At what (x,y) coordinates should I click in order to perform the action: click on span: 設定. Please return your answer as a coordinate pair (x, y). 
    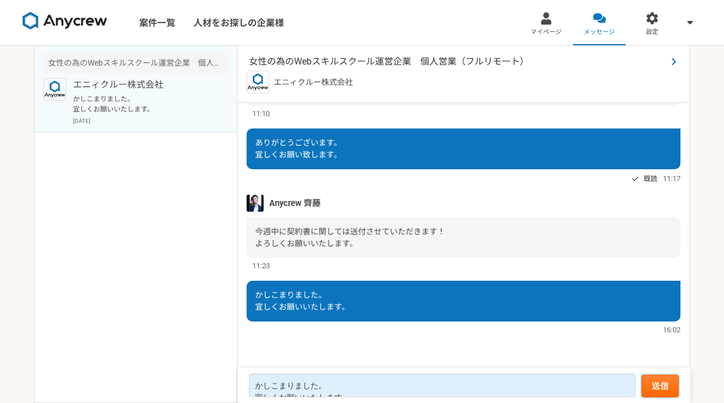
    Looking at the image, I should click on (652, 32).